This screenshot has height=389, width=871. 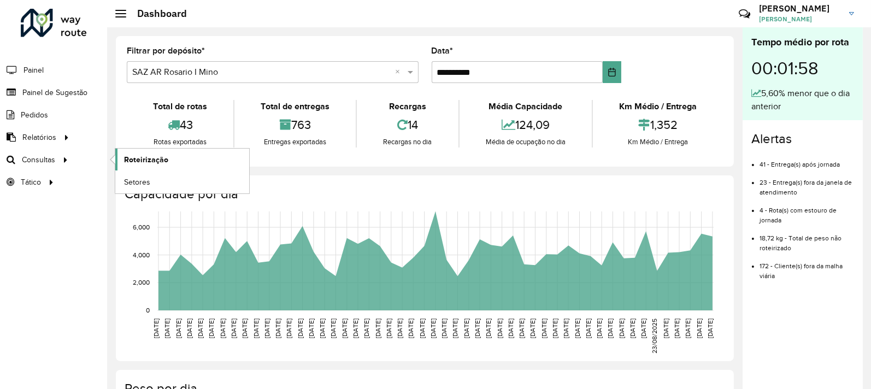 I want to click on text: 6,000, so click(x=141, y=227).